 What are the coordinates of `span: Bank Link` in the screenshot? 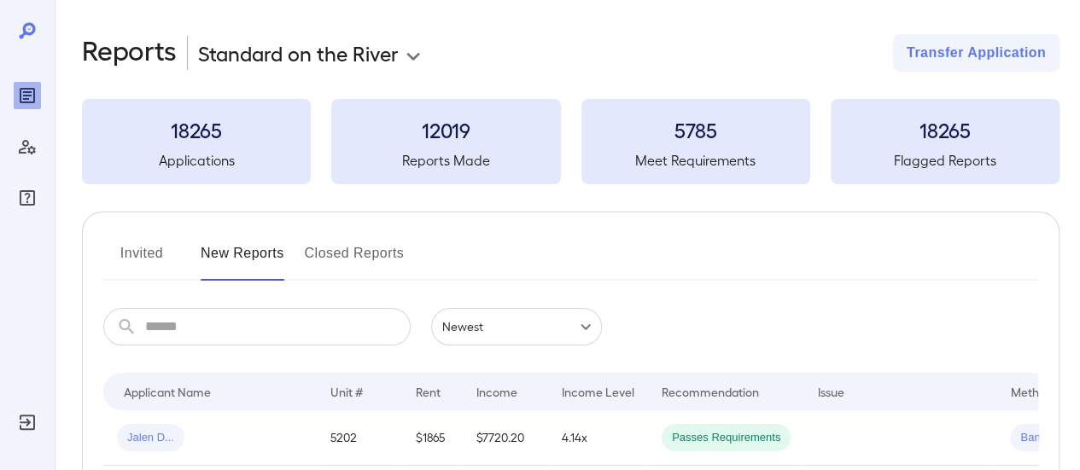 It's located at (1044, 438).